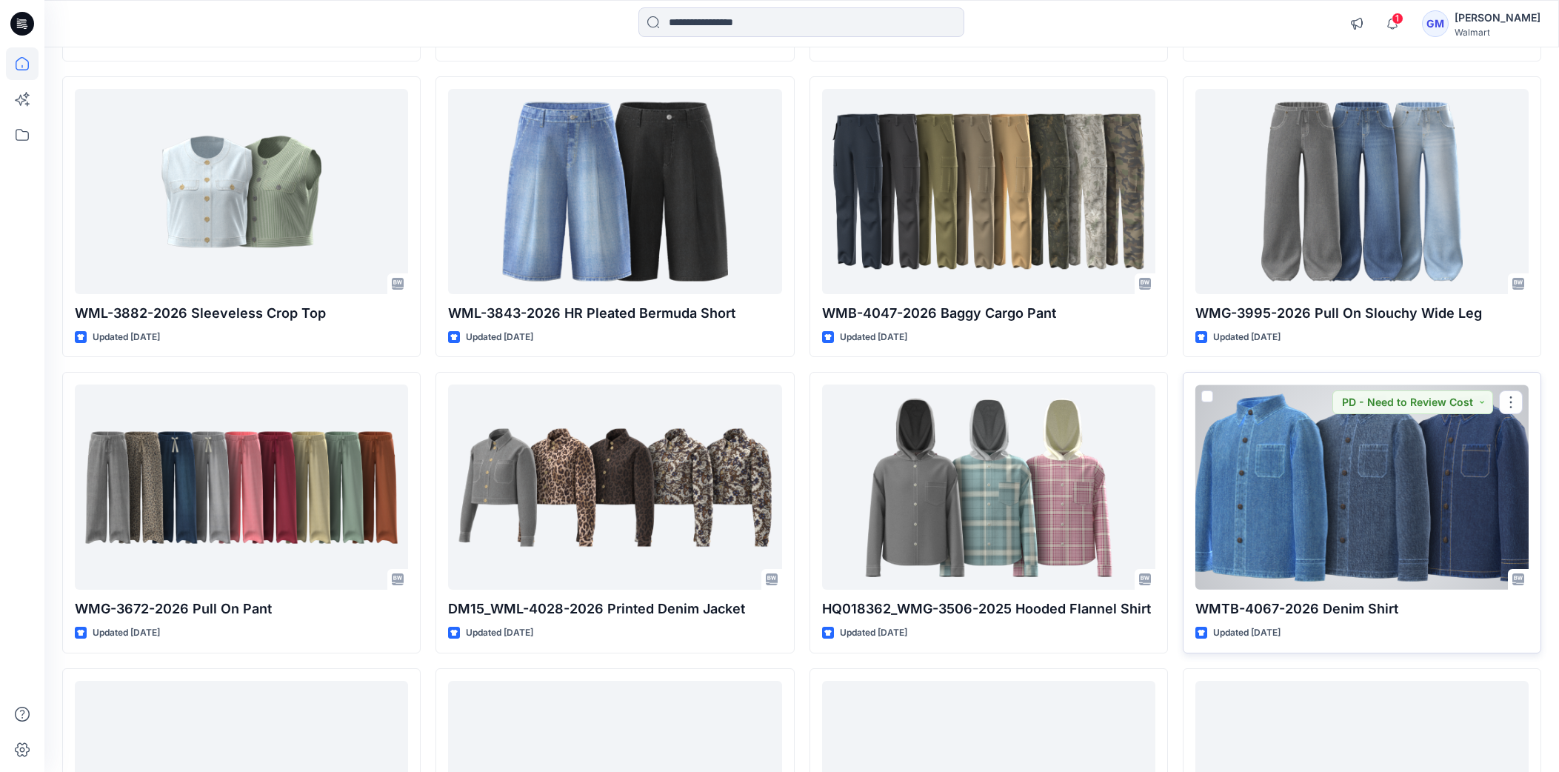  I want to click on a: WMG-3995-2026 Pull On Slouchy Wide Leg, so click(1362, 191).